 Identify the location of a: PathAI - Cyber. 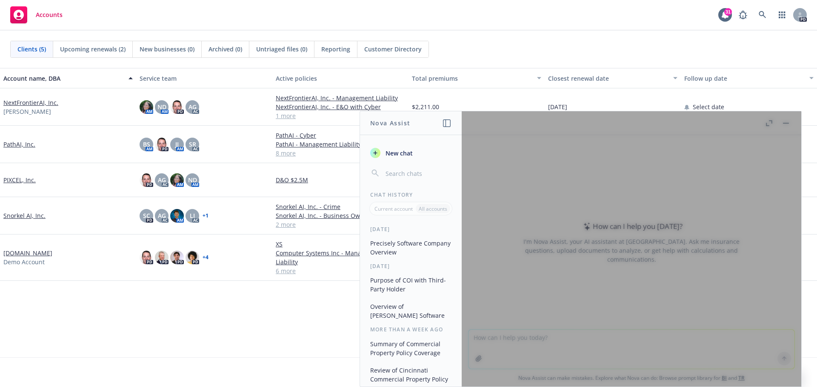
(340, 135).